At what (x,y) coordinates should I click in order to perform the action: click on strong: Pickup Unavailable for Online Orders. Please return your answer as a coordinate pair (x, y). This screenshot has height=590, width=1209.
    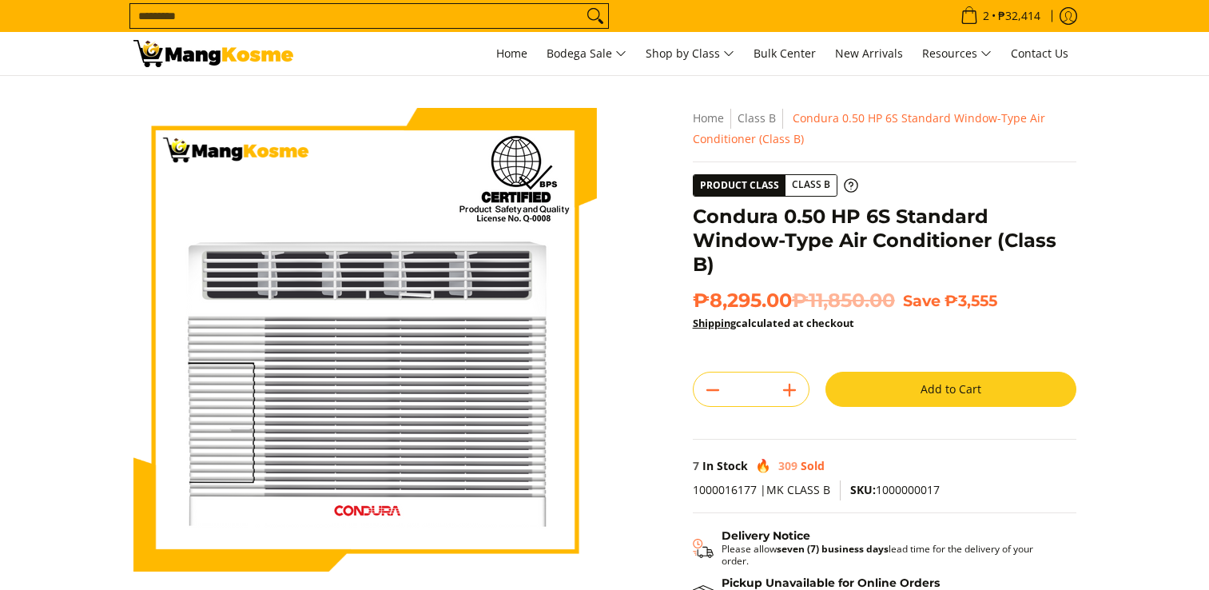
    Looking at the image, I should click on (830, 582).